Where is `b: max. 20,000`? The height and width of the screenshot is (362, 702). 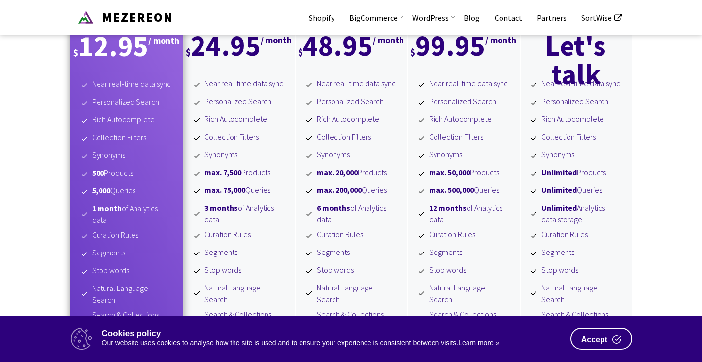 b: max. 20,000 is located at coordinates (337, 172).